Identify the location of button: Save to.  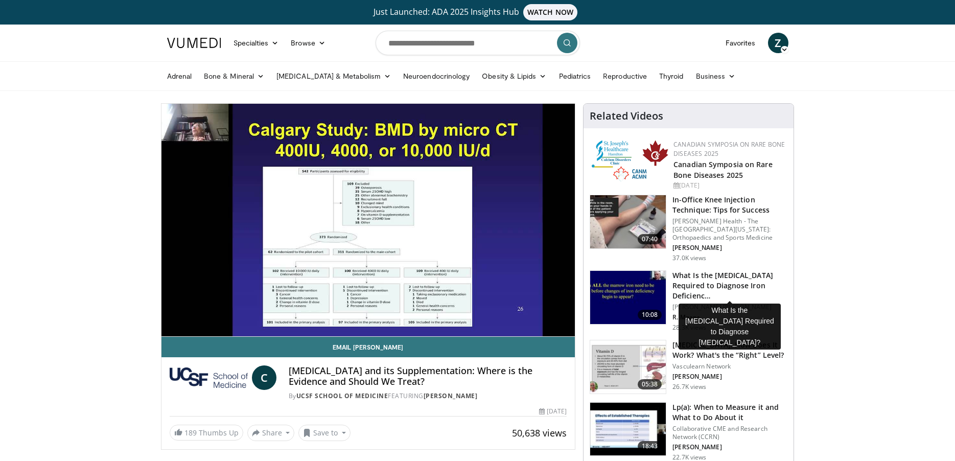
(325, 433).